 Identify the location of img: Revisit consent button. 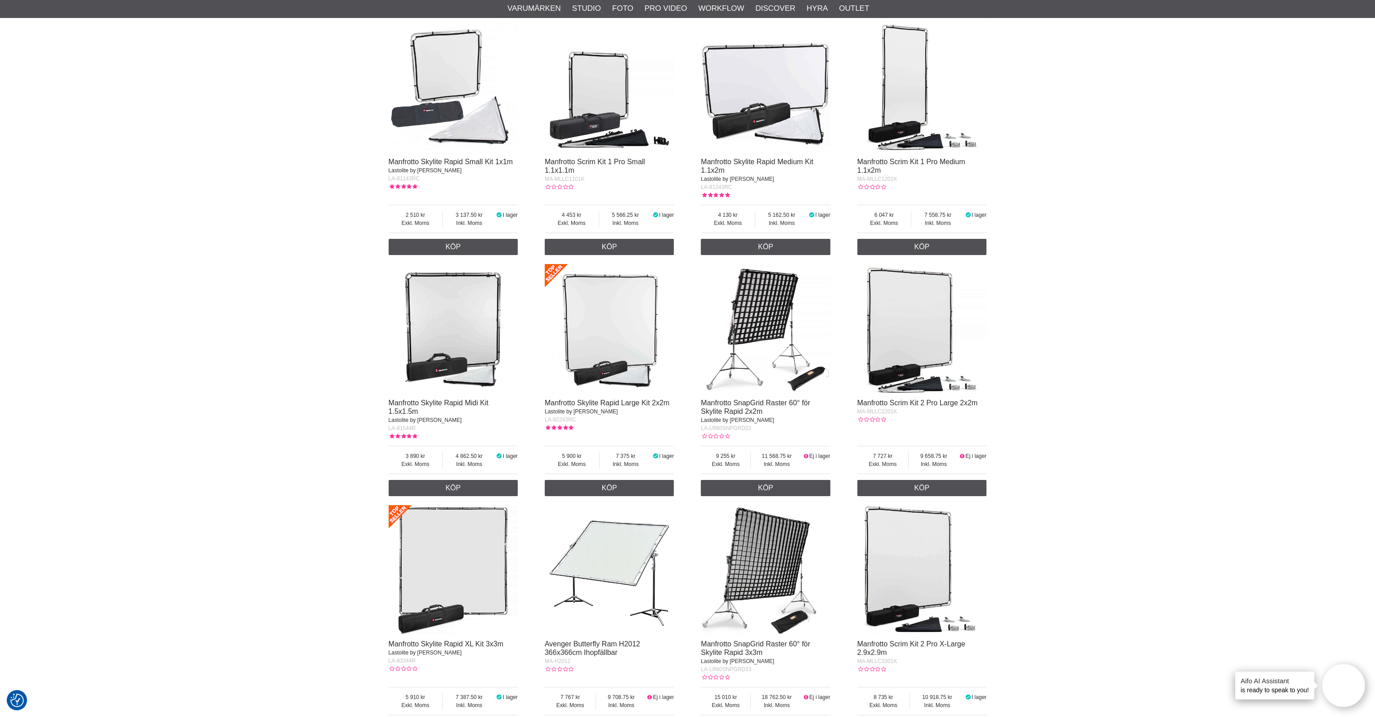
(17, 700).